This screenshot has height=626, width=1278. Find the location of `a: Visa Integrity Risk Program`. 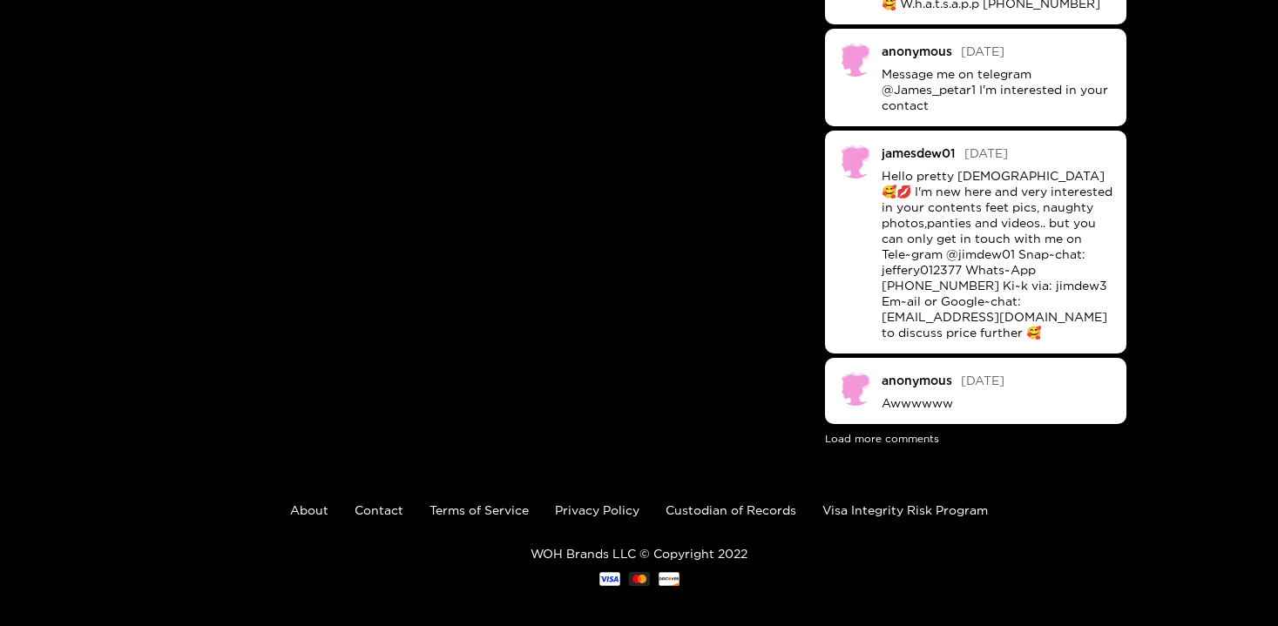

a: Visa Integrity Risk Program is located at coordinates (905, 509).